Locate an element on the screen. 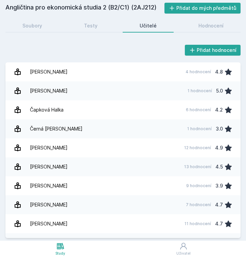  div: 4.9 is located at coordinates (218, 148).